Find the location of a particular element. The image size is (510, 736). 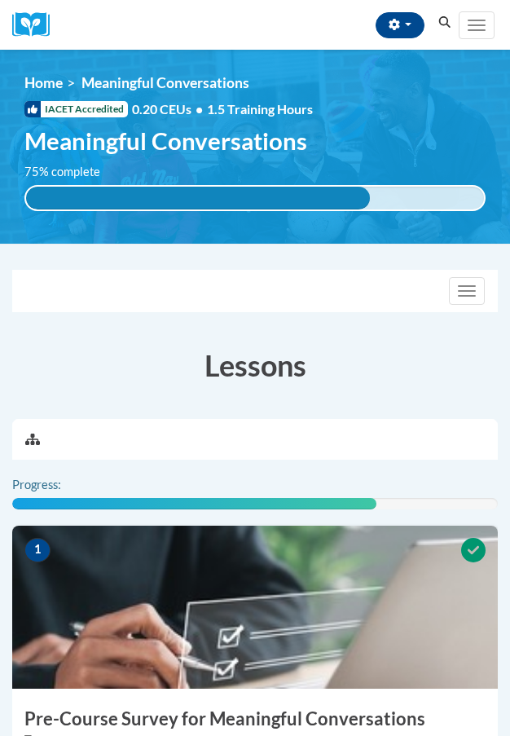

button: Account Settings is located at coordinates (400, 25).